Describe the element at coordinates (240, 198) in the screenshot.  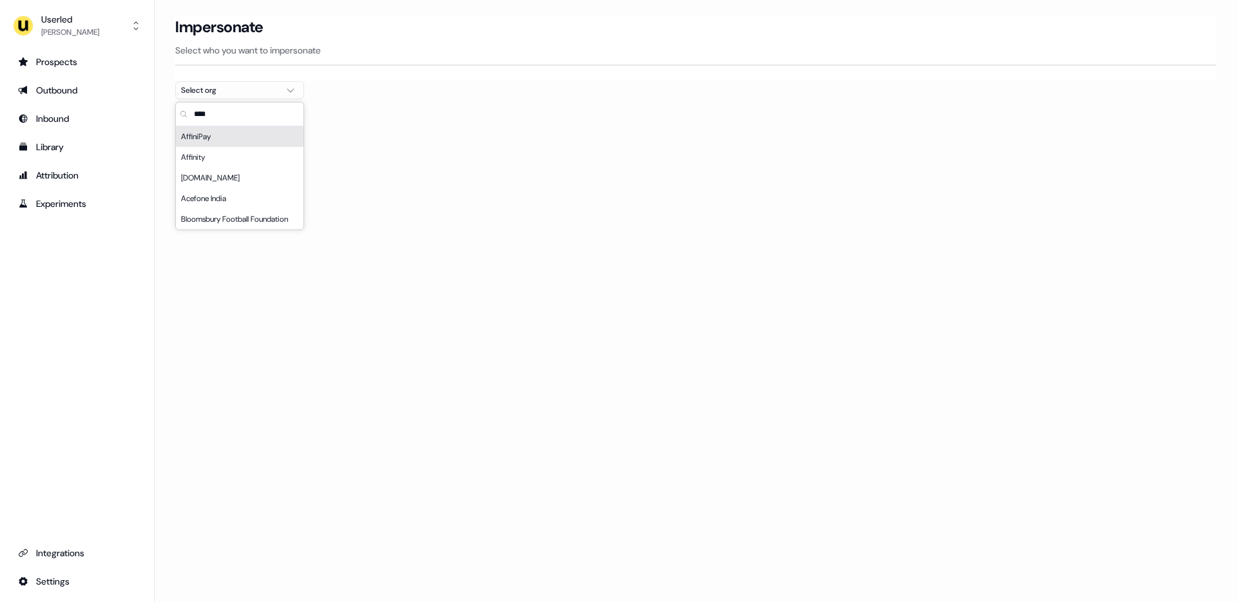
I see `div: Acefone India` at that location.